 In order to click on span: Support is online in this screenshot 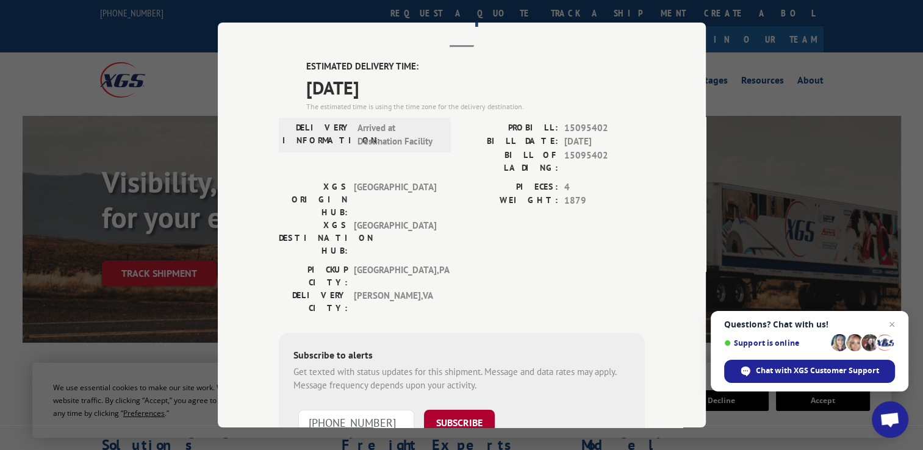, I will do `click(775, 343)`.